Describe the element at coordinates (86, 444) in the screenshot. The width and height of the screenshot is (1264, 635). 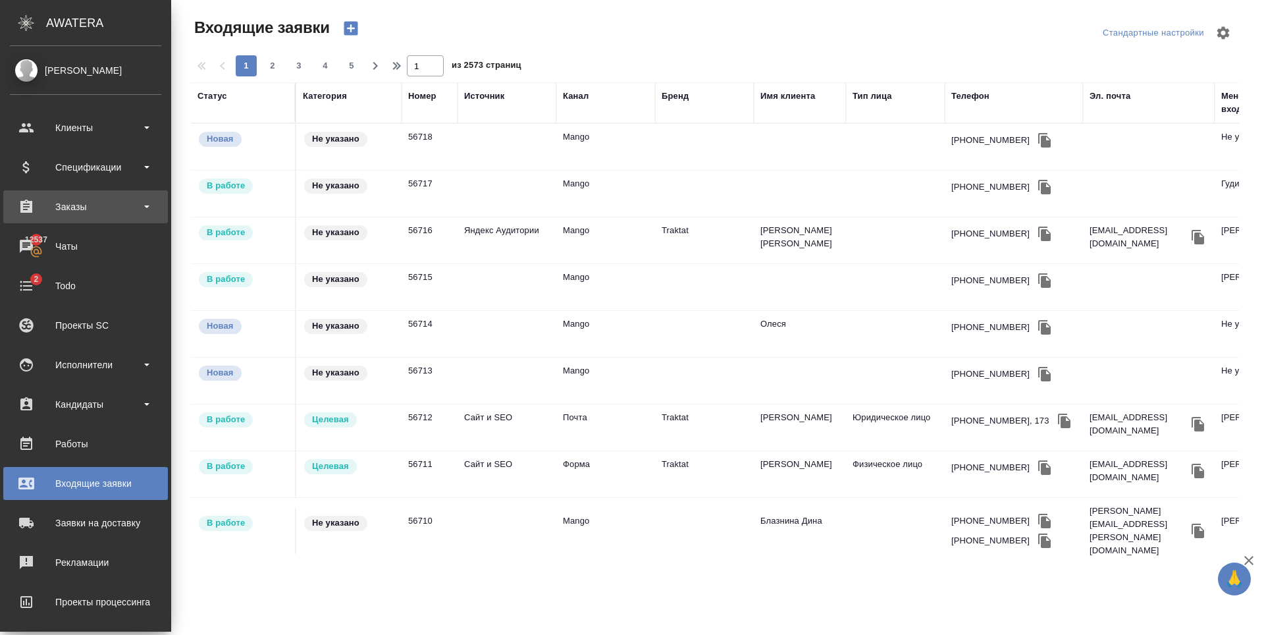
I see `div: Работы` at that location.